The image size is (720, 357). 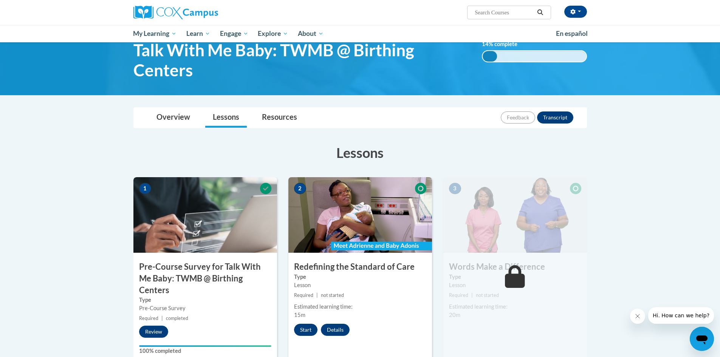 What do you see at coordinates (515, 267) in the screenshot?
I see `h3: Words Make a Difference` at bounding box center [515, 267].